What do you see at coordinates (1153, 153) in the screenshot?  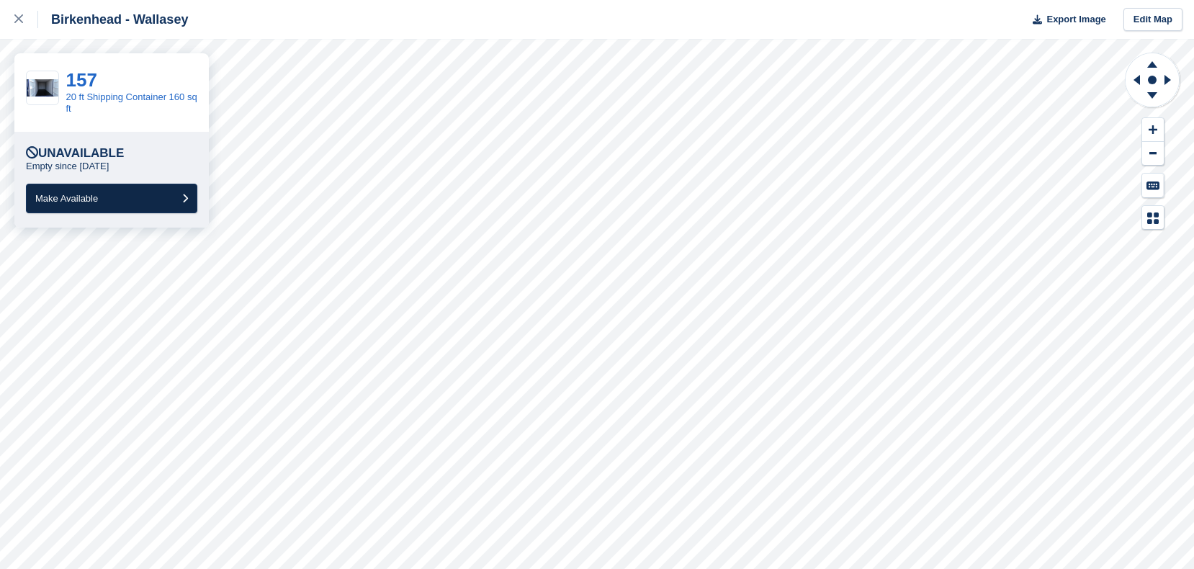 I see `button: Zoom Out` at bounding box center [1153, 153].